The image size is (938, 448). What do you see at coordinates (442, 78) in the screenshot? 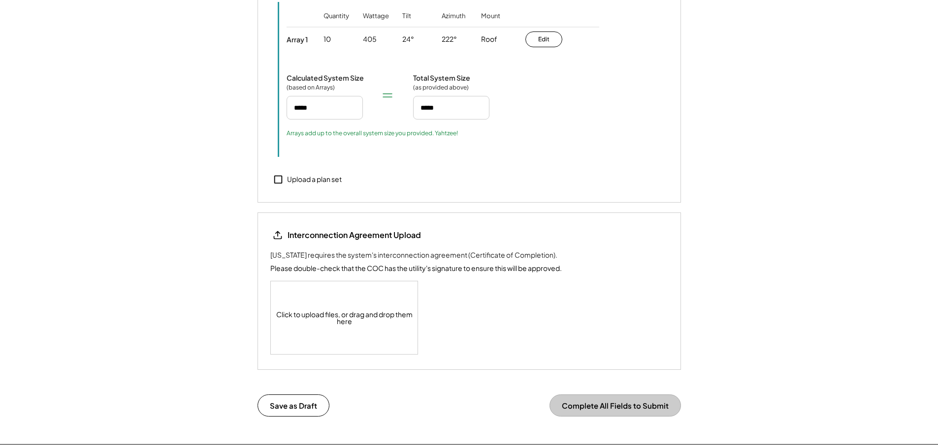
I see `div: Total System Size` at bounding box center [442, 78].